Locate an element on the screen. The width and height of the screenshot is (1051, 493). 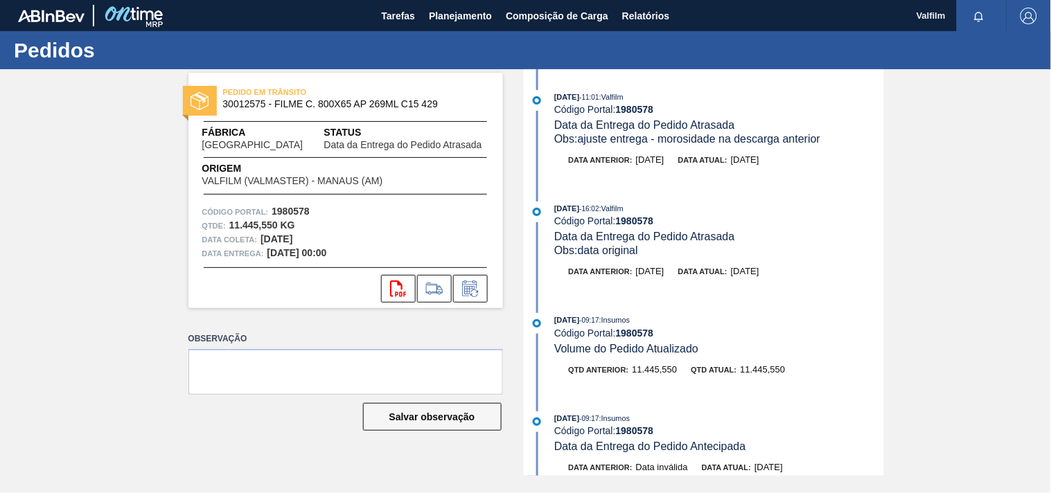
span: Data entrega: is located at coordinates (233, 254).